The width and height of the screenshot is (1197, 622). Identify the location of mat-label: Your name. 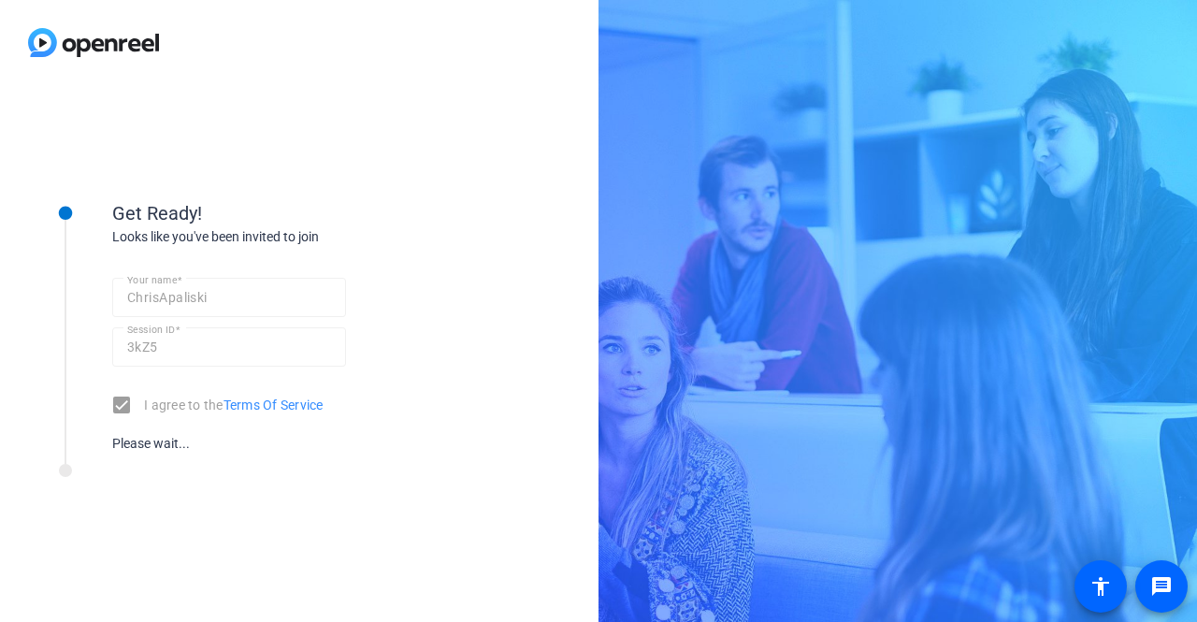
(152, 280).